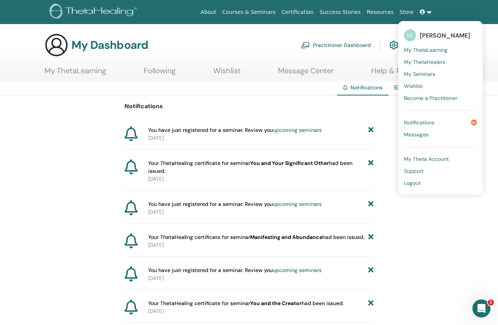 The width and height of the screenshot is (498, 325). Describe the element at coordinates (440, 98) in the screenshot. I see `a: Become a Practitioner` at that location.